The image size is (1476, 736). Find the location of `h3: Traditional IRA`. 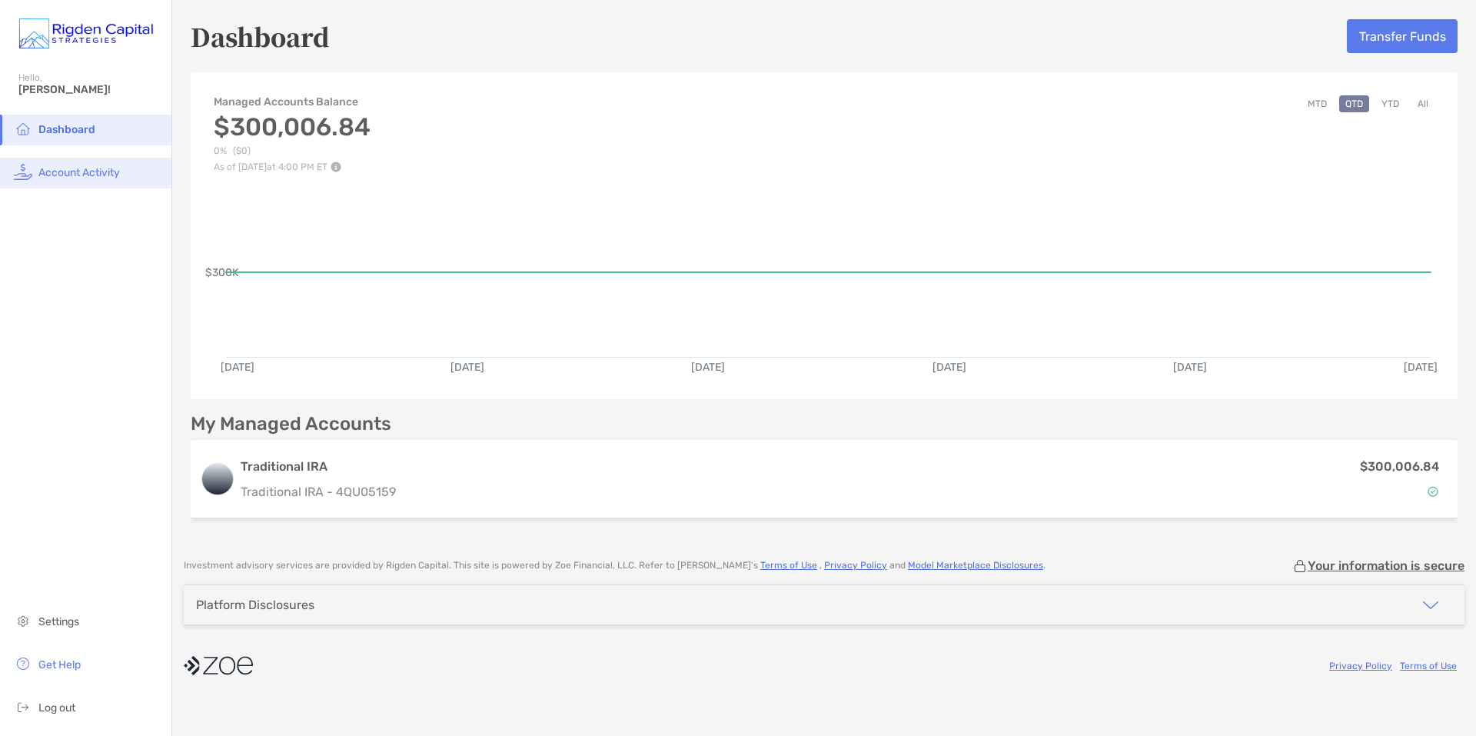

h3: Traditional IRA is located at coordinates (318, 467).